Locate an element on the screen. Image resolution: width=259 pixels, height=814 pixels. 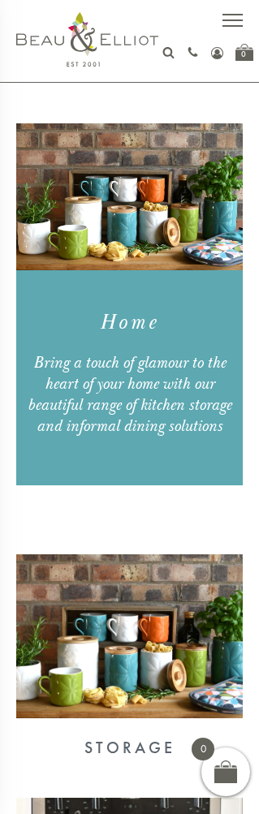
div: Storage is located at coordinates (129, 747).